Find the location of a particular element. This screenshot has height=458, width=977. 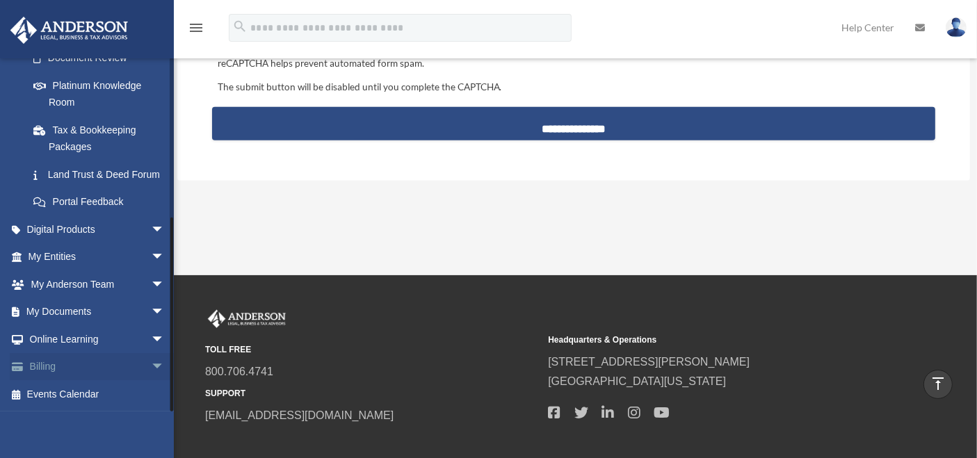

a: Platinum Knowledge Room is located at coordinates (102, 94).